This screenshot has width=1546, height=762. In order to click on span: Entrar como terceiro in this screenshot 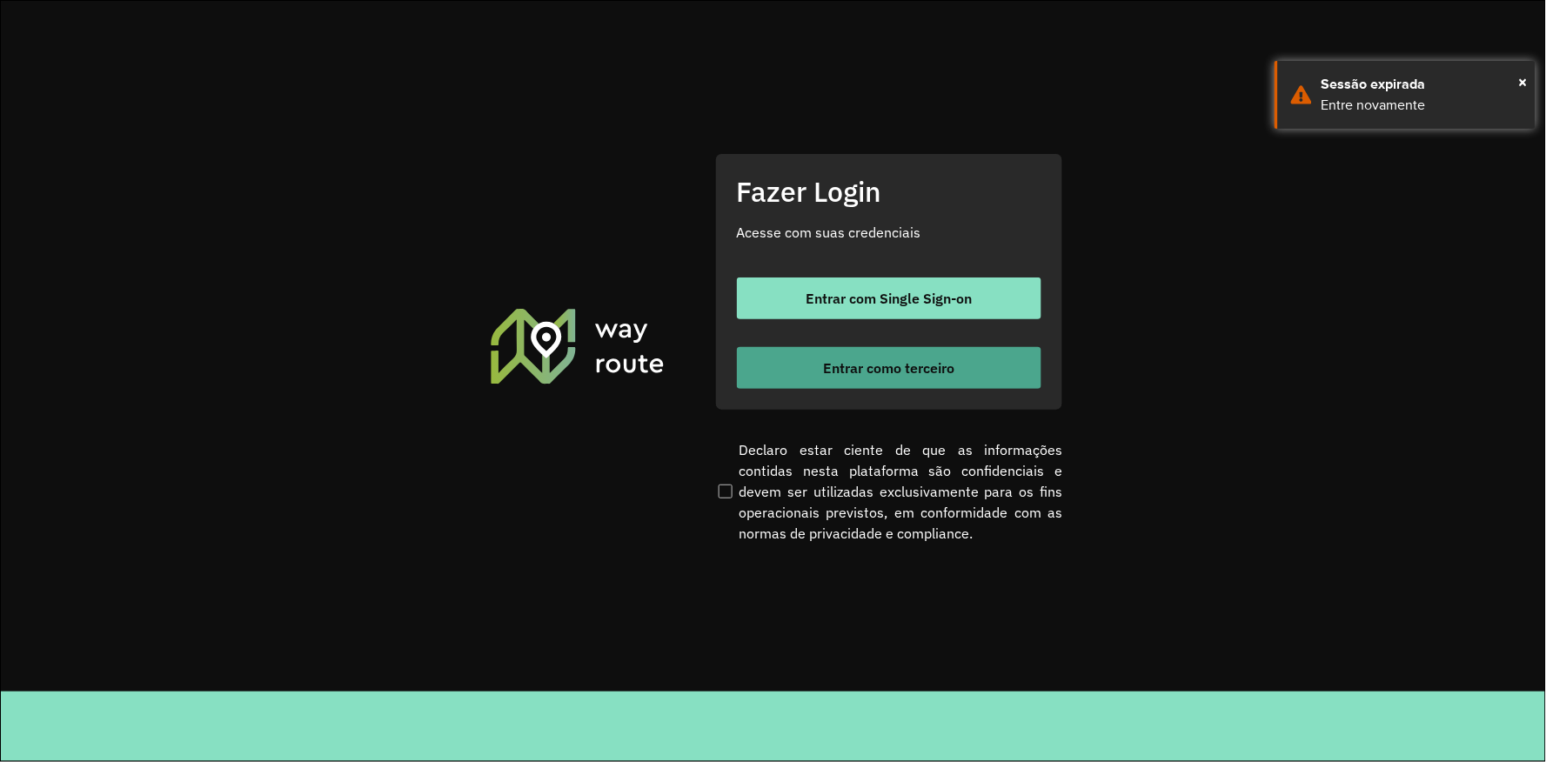, I will do `click(888, 368)`.